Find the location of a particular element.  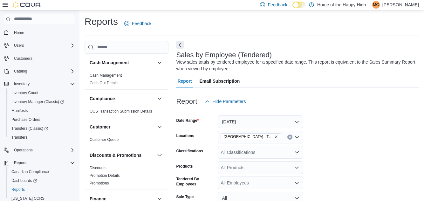

input: Dark Mode is located at coordinates (299, 5).